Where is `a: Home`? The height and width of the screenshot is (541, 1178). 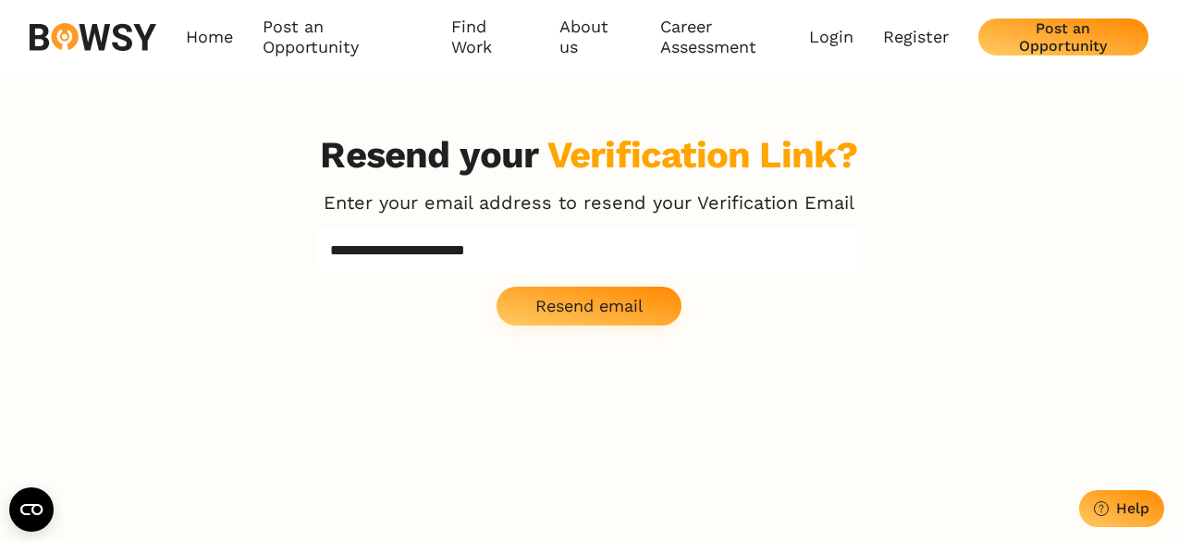
a: Home is located at coordinates (209, 37).